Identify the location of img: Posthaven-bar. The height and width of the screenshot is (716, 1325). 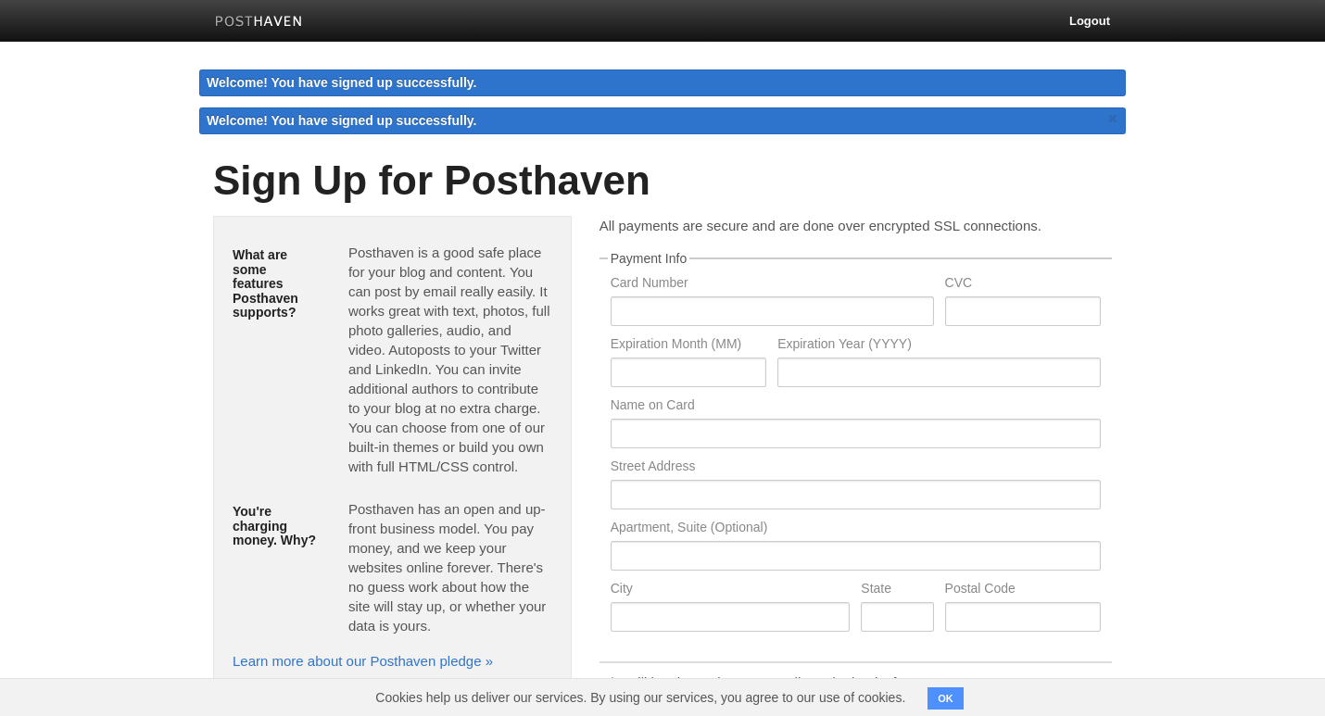
(258, 22).